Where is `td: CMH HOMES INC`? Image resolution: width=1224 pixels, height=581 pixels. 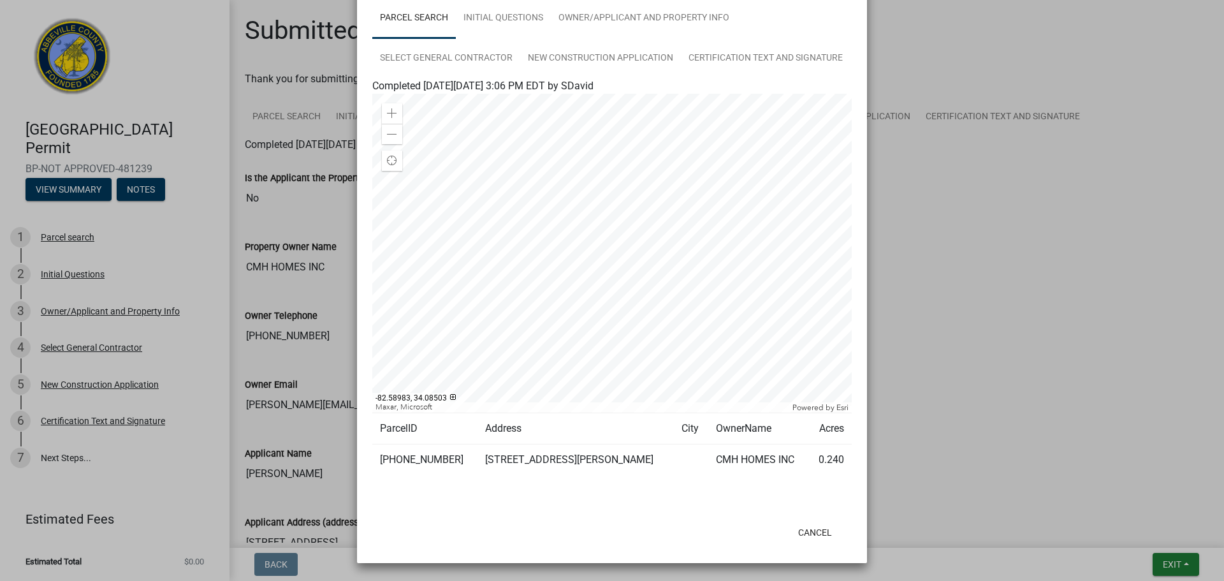
td: CMH HOMES INC is located at coordinates (758, 460).